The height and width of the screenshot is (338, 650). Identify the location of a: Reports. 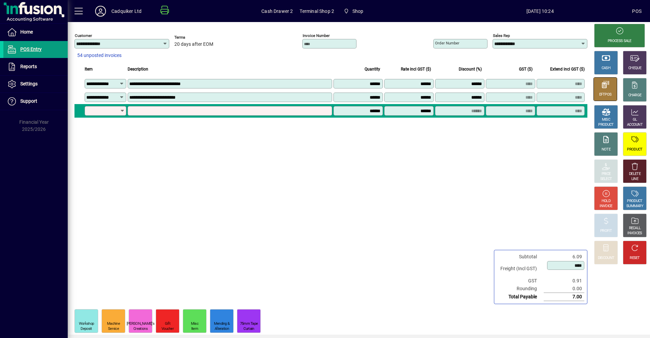
(36, 67).